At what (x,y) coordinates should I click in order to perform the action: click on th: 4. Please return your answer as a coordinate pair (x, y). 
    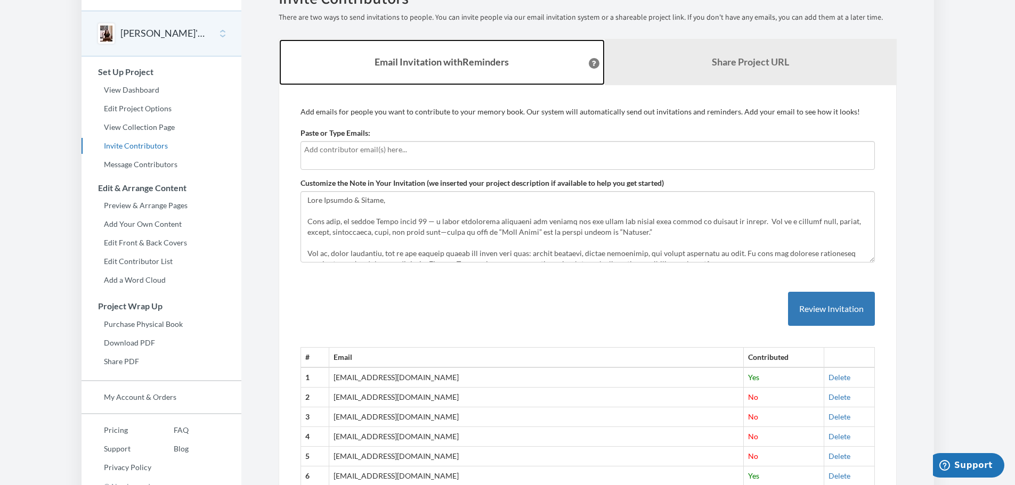
    Looking at the image, I should click on (315, 437).